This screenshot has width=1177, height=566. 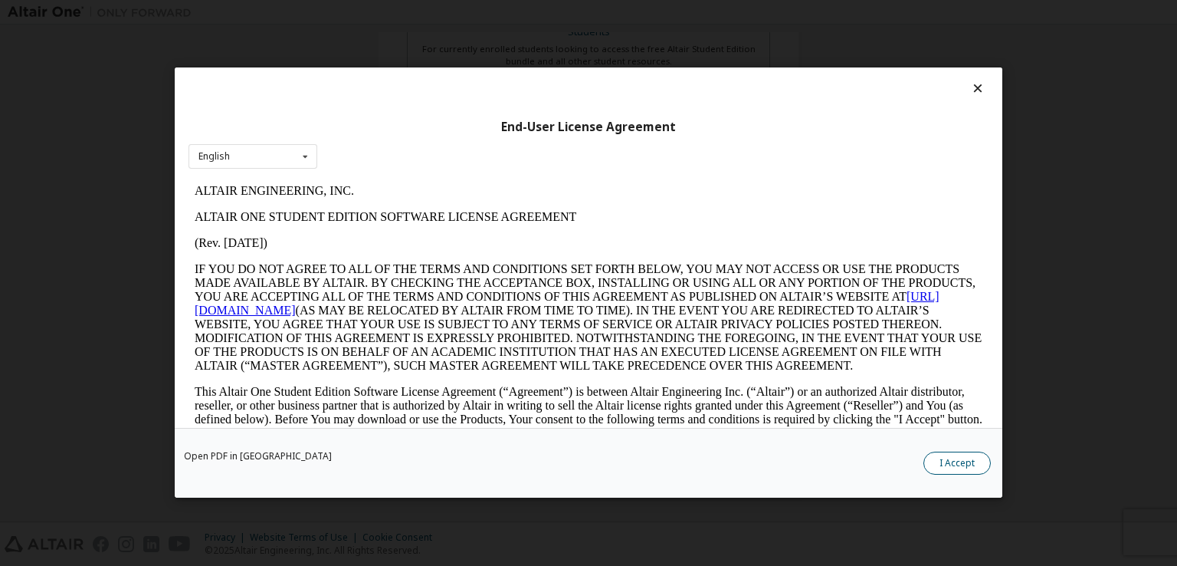 What do you see at coordinates (957, 464) in the screenshot?
I see `button: I Accept` at bounding box center [957, 464].